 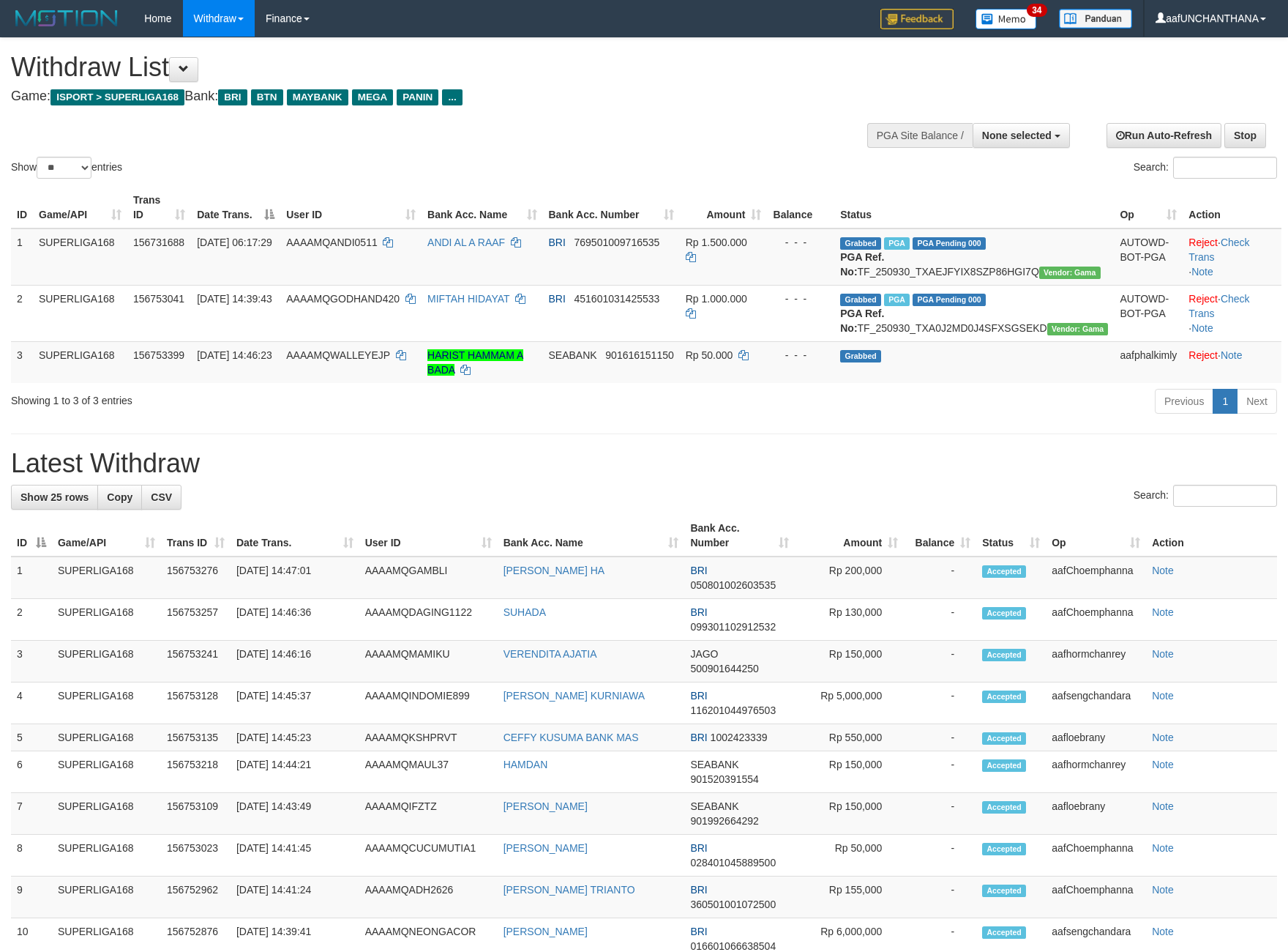 What do you see at coordinates (733, 710) in the screenshot?
I see `span: Copy 116201044976503 to clipboard` at bounding box center [733, 710].